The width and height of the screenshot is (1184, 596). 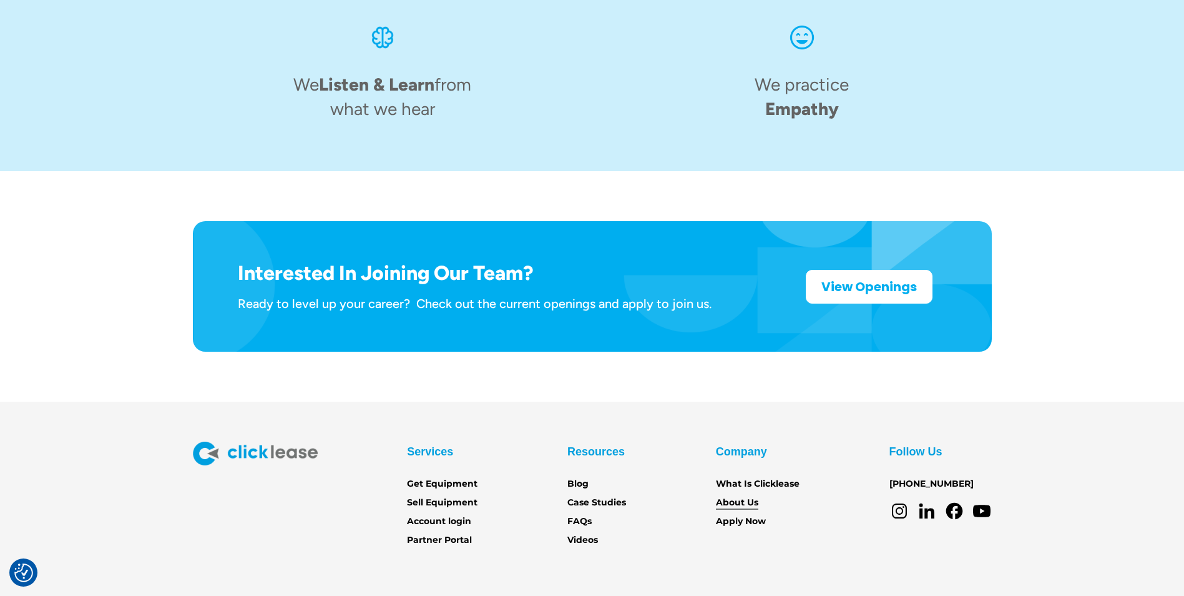 I want to click on div: Services, so click(x=430, y=451).